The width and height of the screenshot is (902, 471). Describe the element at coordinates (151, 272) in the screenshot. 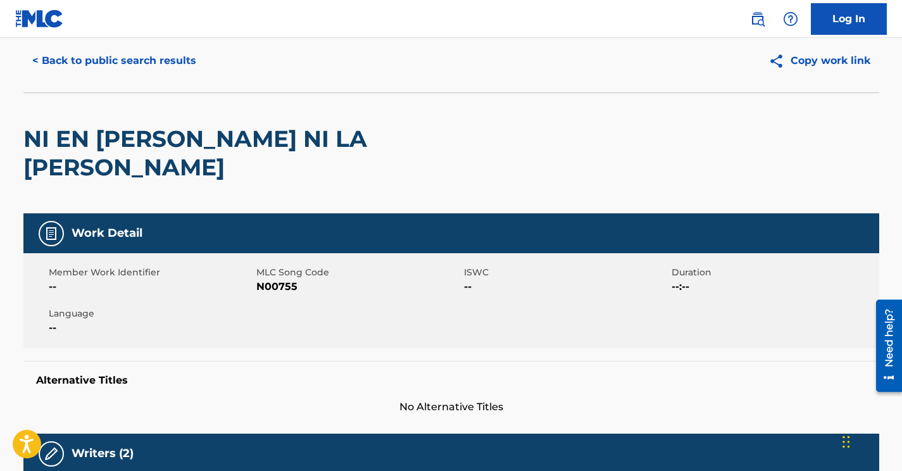

I see `span: Member Work Identifier` at that location.